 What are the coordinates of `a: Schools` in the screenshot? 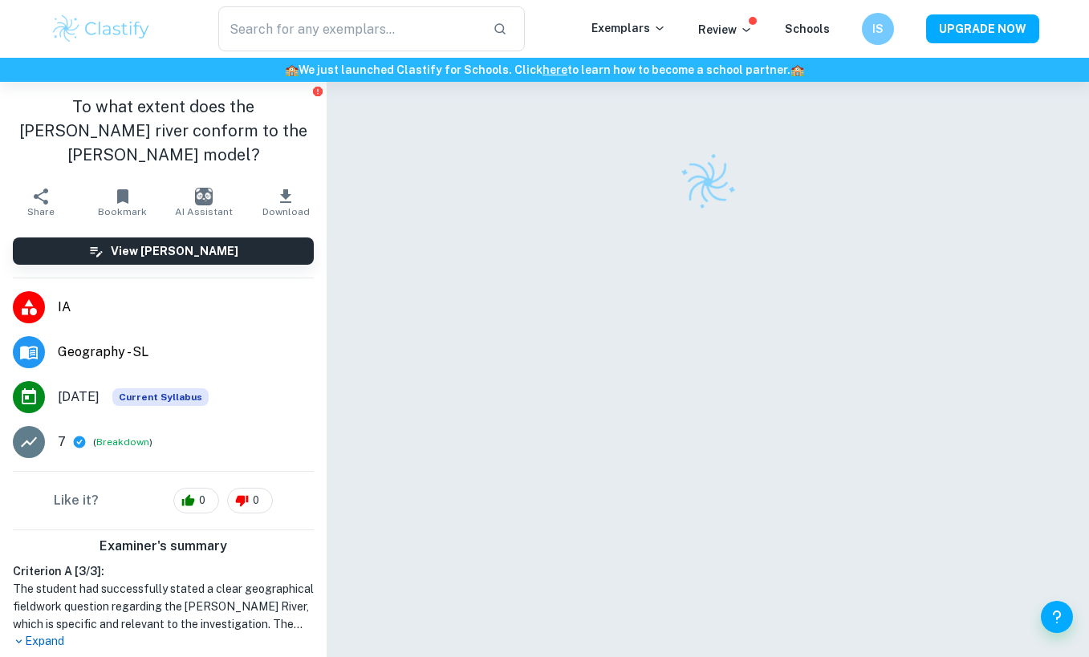 It's located at (808, 29).